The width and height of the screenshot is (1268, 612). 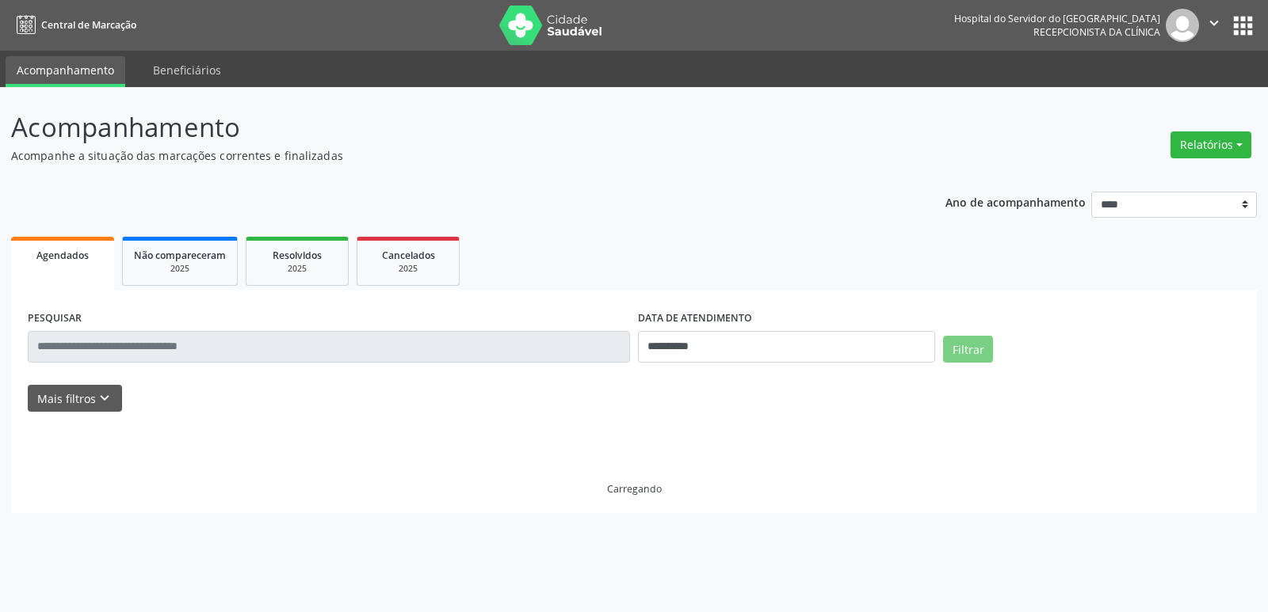 I want to click on a: Beneficiários, so click(x=187, y=70).